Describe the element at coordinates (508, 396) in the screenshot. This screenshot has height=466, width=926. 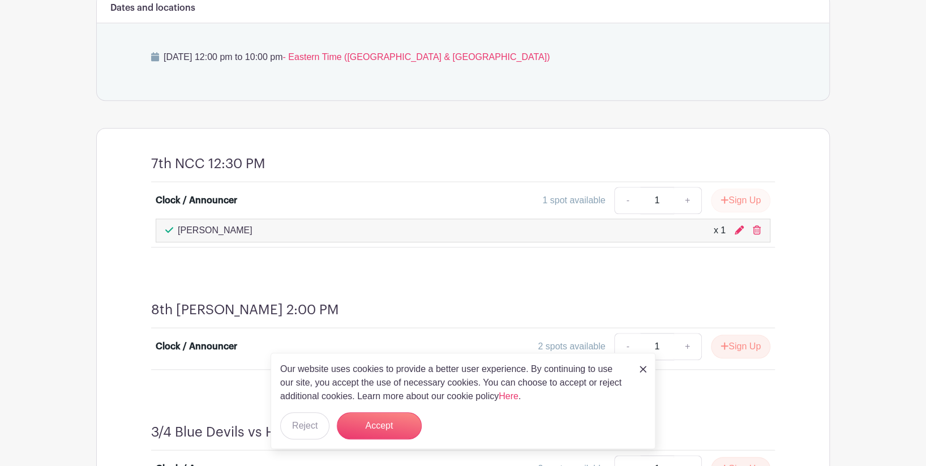
I see `a: Here` at that location.